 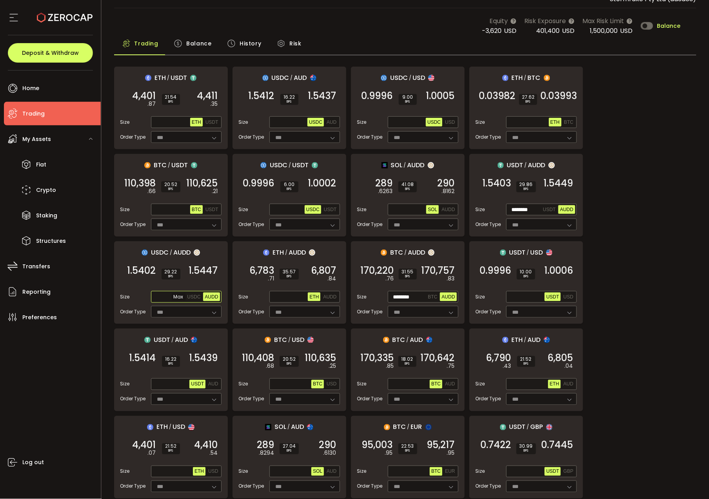 What do you see at coordinates (270, 366) in the screenshot?
I see `em: .68` at bounding box center [270, 366].